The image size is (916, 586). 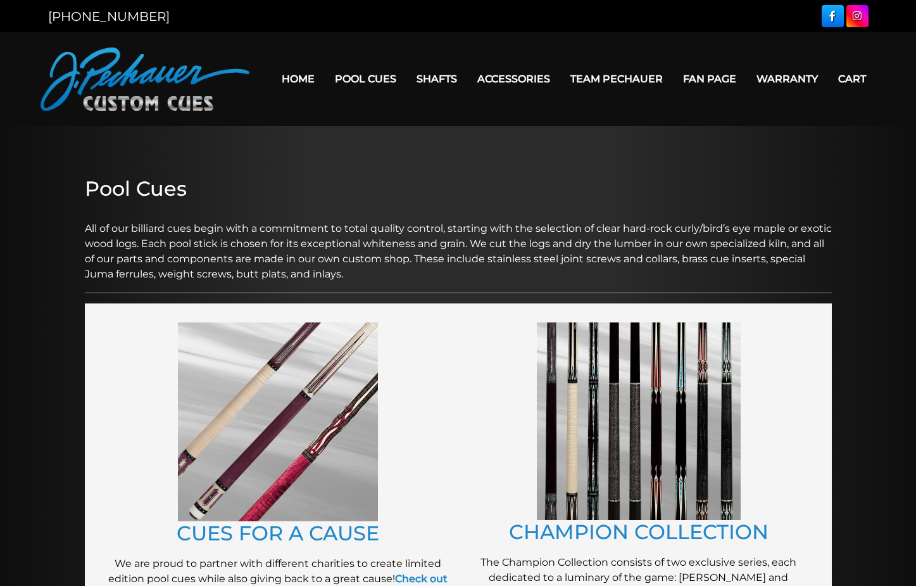 What do you see at coordinates (365, 78) in the screenshot?
I see `a: Pool Cues` at bounding box center [365, 78].